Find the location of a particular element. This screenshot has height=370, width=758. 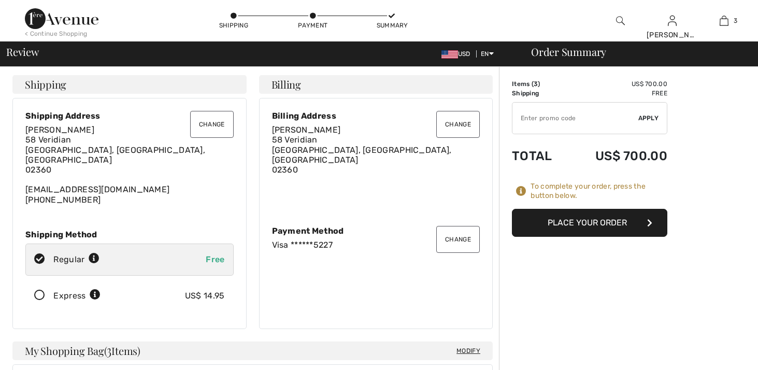

td: Total is located at coordinates (539, 156).